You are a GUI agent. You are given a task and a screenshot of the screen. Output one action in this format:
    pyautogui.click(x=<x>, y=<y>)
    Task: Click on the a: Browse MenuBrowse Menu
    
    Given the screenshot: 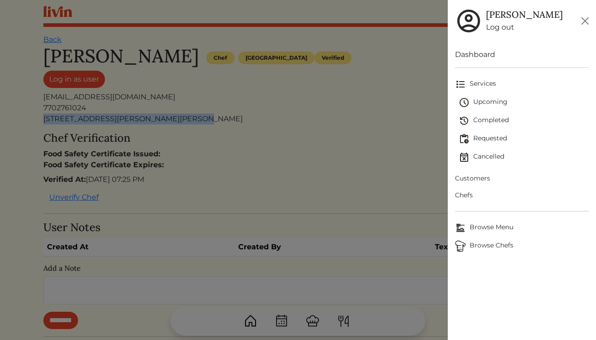 What is the action you would take?
    pyautogui.click(x=522, y=228)
    